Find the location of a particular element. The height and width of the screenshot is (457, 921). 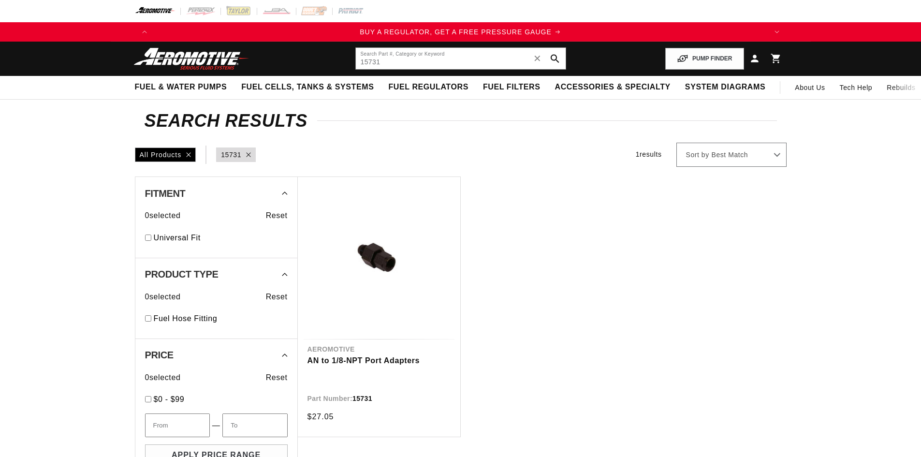

span: Sort by is located at coordinates (698, 155).